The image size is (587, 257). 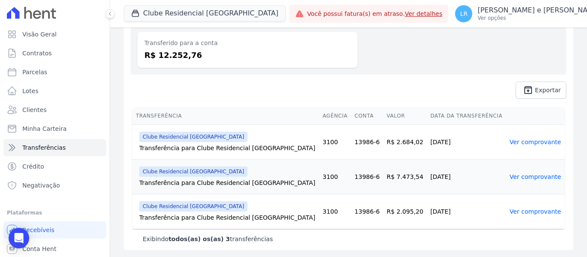 I want to click on td: R$ 7.473,54, so click(x=405, y=177).